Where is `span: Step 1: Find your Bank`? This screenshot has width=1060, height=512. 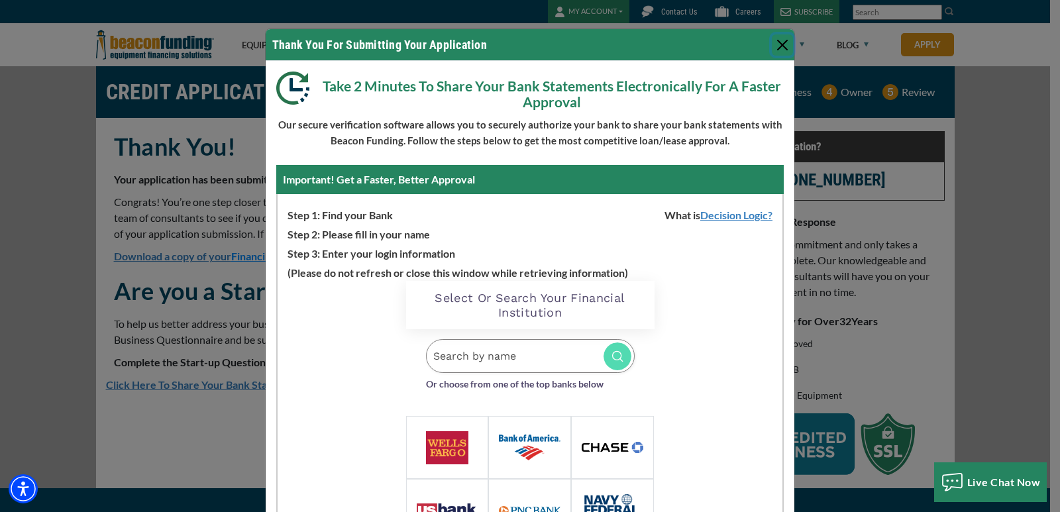 span: Step 1: Find your Bank is located at coordinates (335, 213).